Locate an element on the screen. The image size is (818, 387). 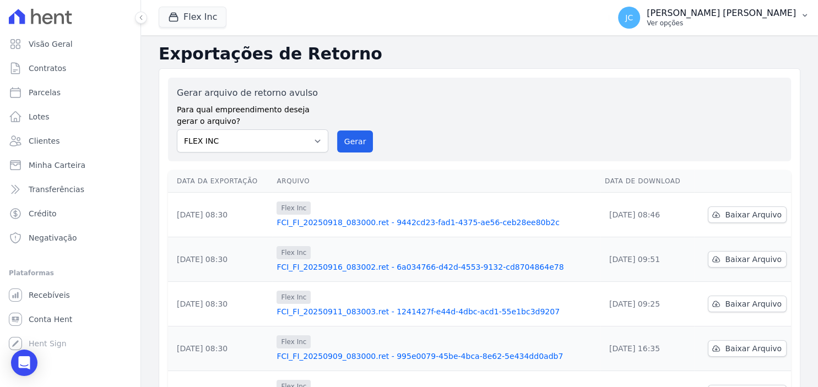
a: FCI_FI_20250916_083002.ret - 6a034766-d42d-4553-9132-cd8704864e78 is located at coordinates (436, 267).